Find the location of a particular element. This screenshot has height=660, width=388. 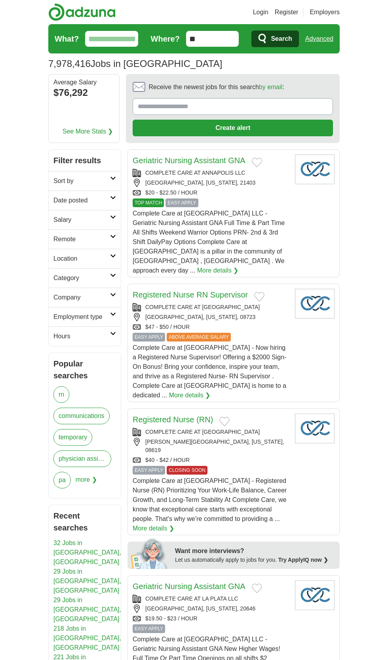

img: Adzuna logo is located at coordinates (82, 12).